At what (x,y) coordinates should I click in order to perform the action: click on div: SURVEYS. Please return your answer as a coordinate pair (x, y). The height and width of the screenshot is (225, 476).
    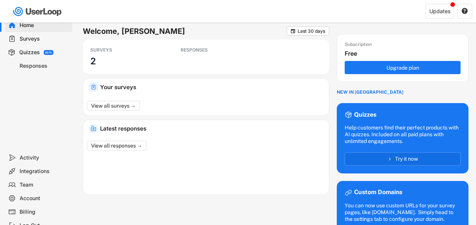
    Looking at the image, I should click on (124, 50).